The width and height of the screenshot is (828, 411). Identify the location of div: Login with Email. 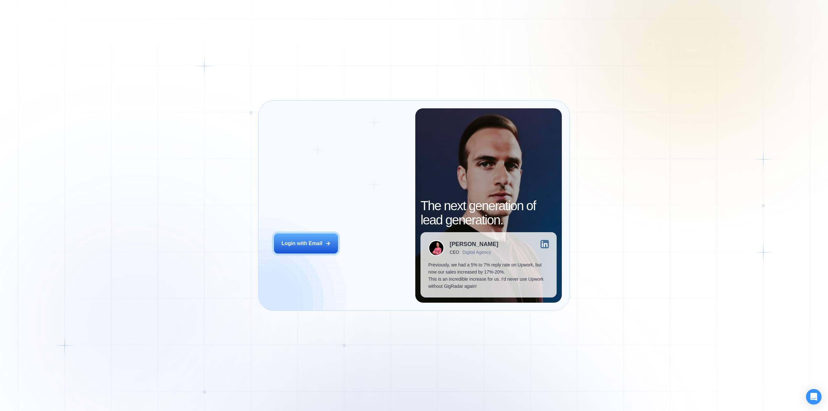
(302, 244).